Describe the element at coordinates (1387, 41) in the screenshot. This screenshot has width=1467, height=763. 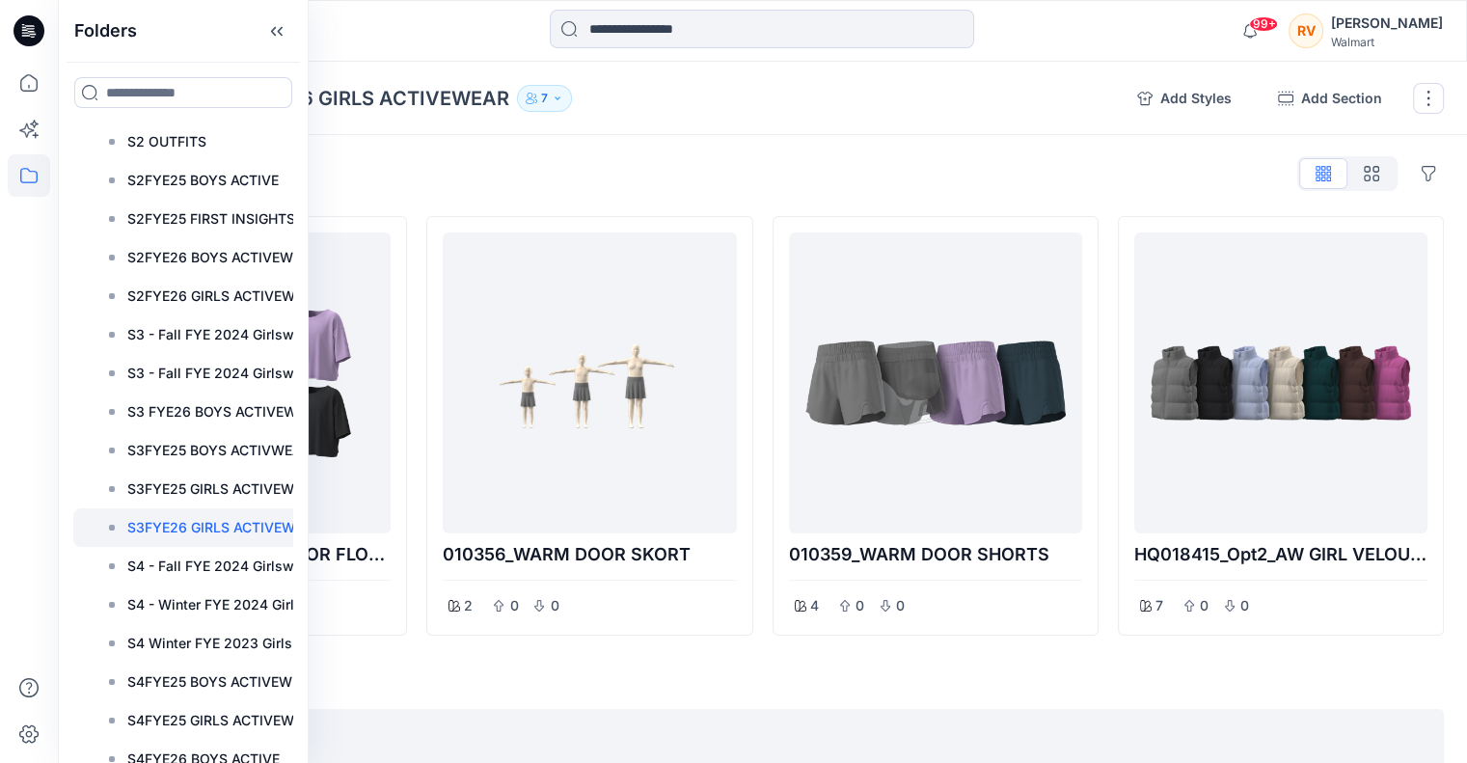
I see `div: Walmart` at that location.